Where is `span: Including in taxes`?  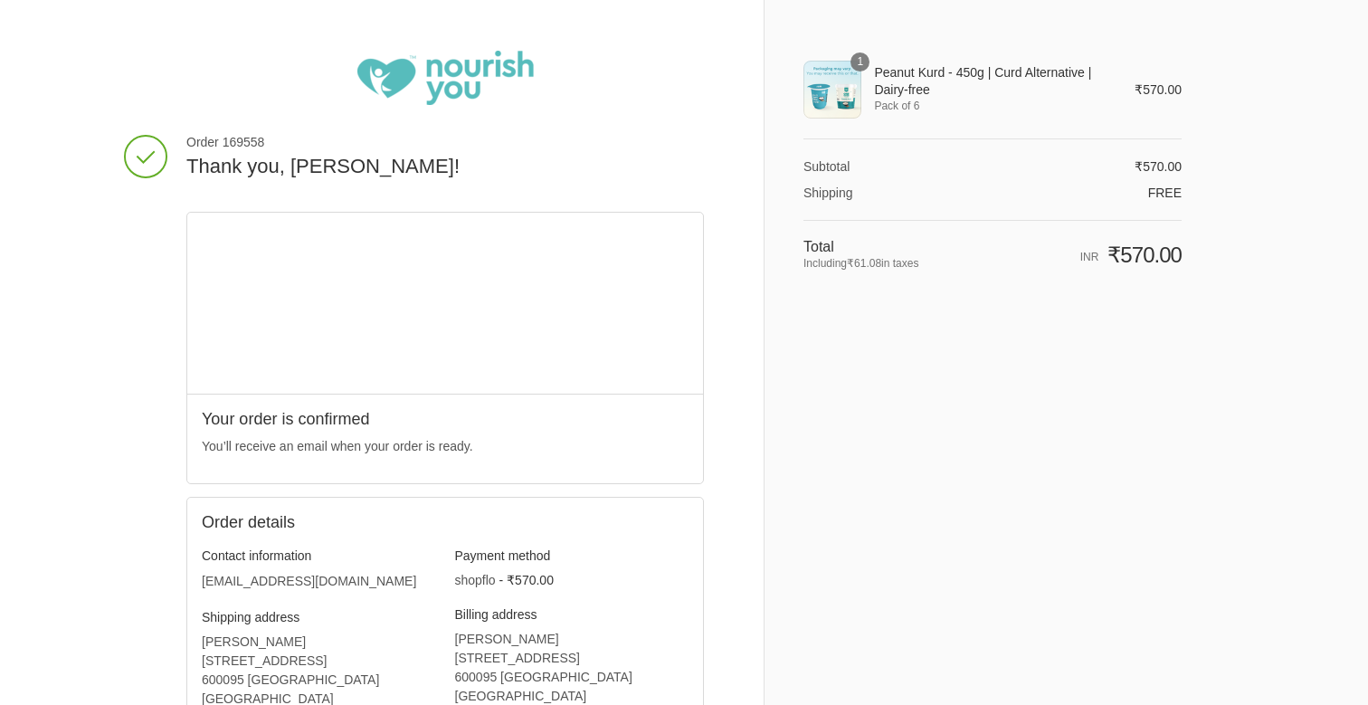
span: Including in taxes is located at coordinates (896, 263).